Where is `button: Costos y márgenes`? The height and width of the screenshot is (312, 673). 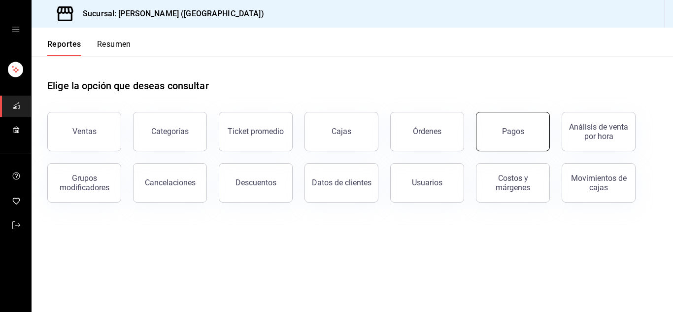 button: Costos y márgenes is located at coordinates (513, 183).